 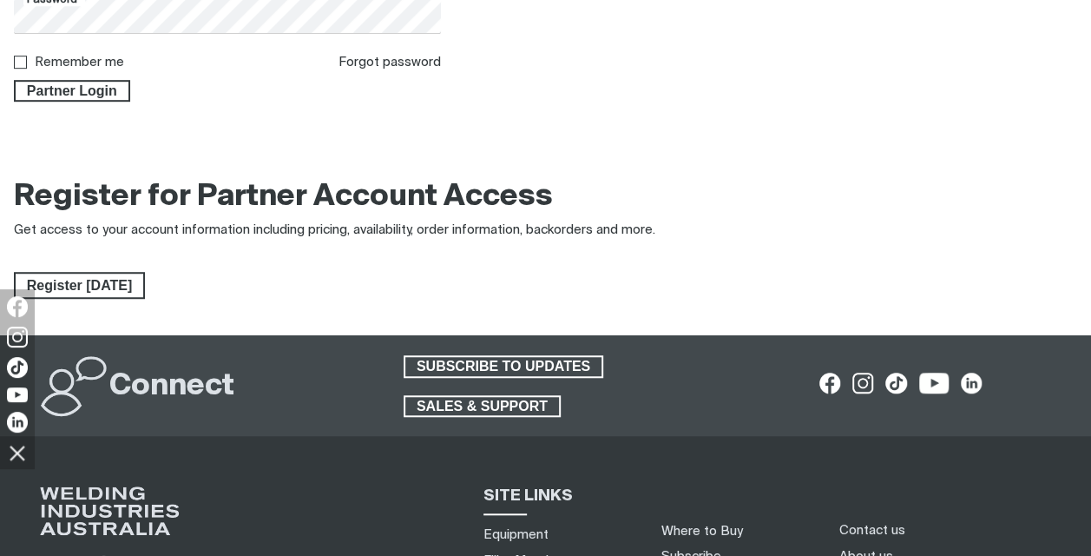 What do you see at coordinates (334, 229) in the screenshot?
I see `span: Get access to your account information including pricing, availability, order information, backor...` at bounding box center [334, 229].